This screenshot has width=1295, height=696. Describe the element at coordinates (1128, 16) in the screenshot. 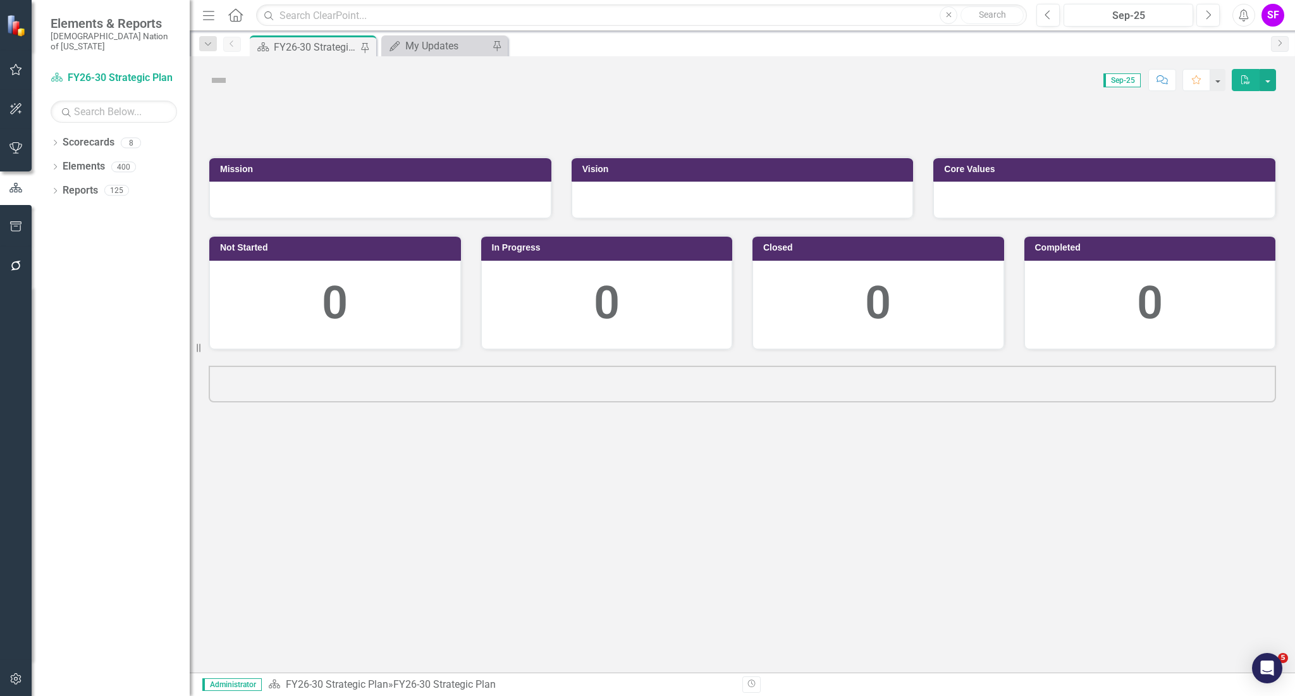

I see `div: Sep-25` at that location.